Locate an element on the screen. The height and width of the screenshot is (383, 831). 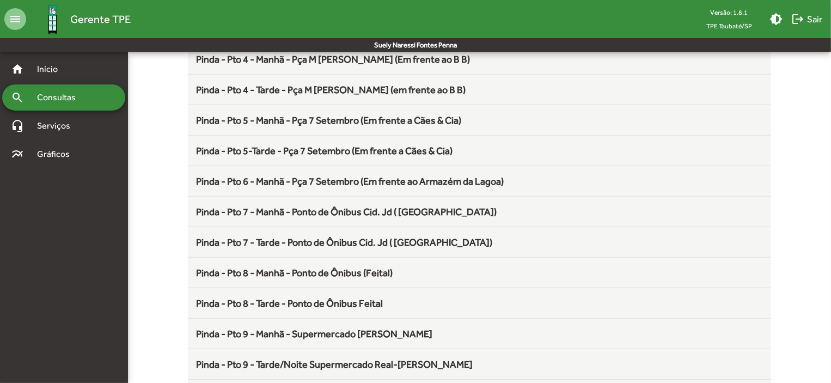
span: Pinda - Pto 8 - Tarde - Ponto de Ônibus Feital is located at coordinates (290, 303).